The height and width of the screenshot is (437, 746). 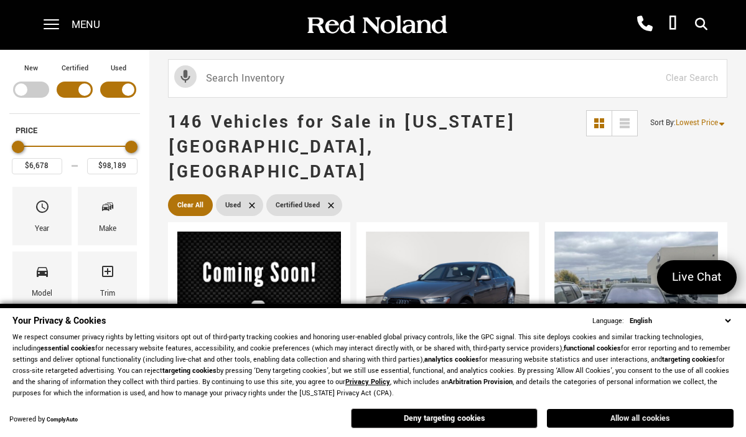 I want to click on span: Lowest Price, so click(x=697, y=123).